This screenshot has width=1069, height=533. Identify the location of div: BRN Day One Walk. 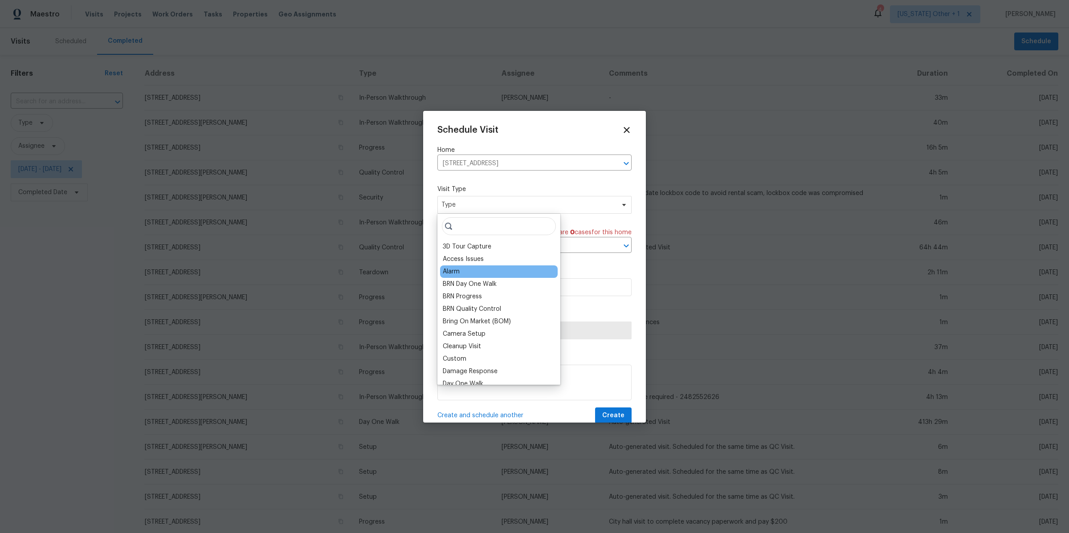
(469, 284).